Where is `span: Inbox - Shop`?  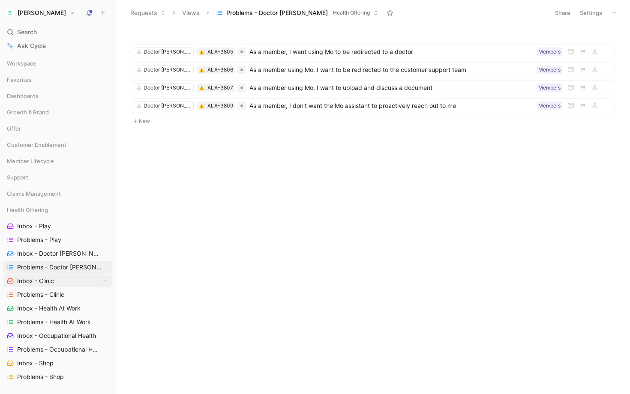
span: Inbox - Shop is located at coordinates (35, 364).